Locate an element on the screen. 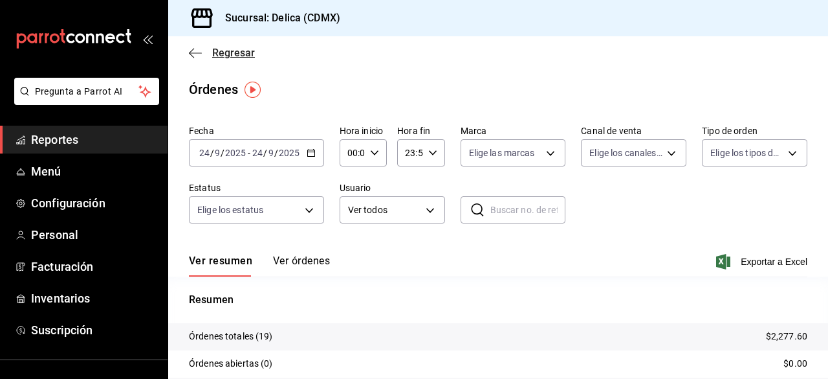 The width and height of the screenshot is (828, 379). span: Elige los tipos de orden is located at coordinates (747, 153).